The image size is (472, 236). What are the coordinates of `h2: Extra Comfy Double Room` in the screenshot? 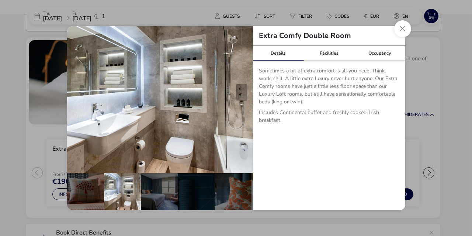 It's located at (305, 36).